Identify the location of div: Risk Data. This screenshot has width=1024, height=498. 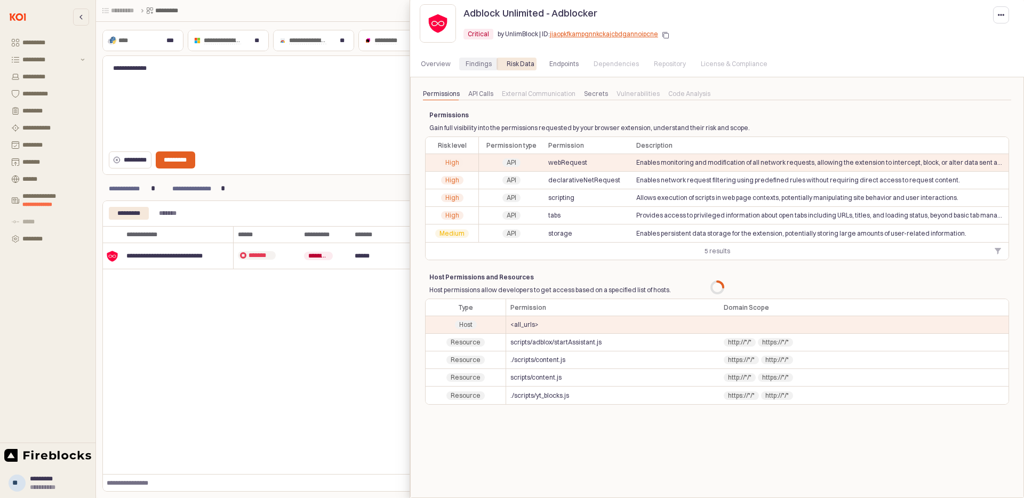
(520, 64).